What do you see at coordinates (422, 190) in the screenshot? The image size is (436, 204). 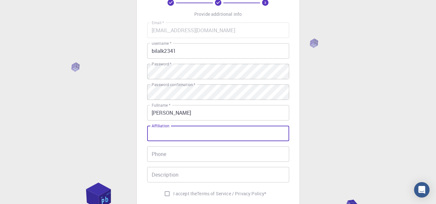 I see `div: Open Intercom Messenger` at bounding box center [422, 190].